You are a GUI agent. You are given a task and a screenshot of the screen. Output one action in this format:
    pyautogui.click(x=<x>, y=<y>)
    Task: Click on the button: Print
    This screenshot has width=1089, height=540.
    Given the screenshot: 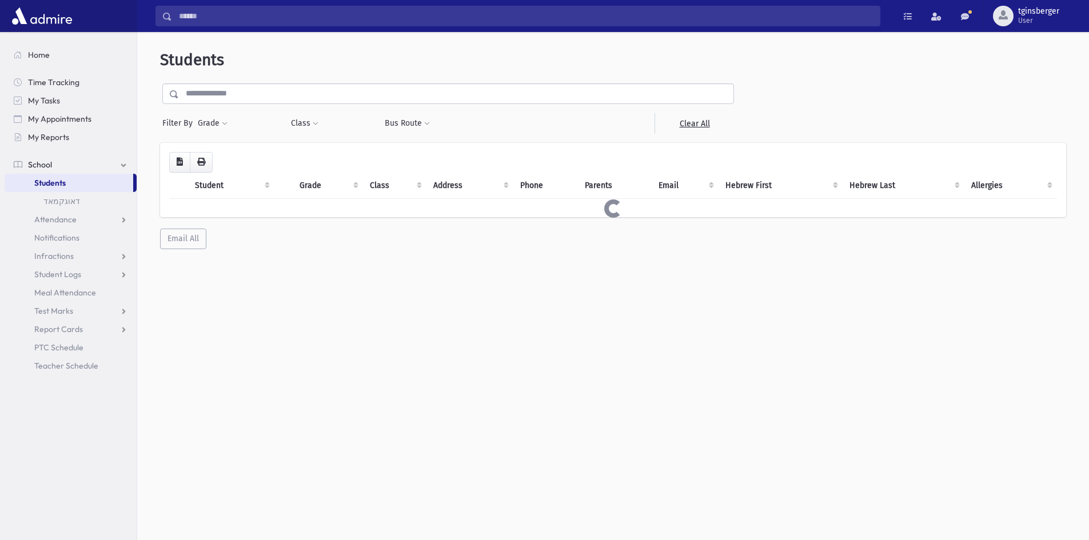 What is the action you would take?
    pyautogui.click(x=201, y=162)
    